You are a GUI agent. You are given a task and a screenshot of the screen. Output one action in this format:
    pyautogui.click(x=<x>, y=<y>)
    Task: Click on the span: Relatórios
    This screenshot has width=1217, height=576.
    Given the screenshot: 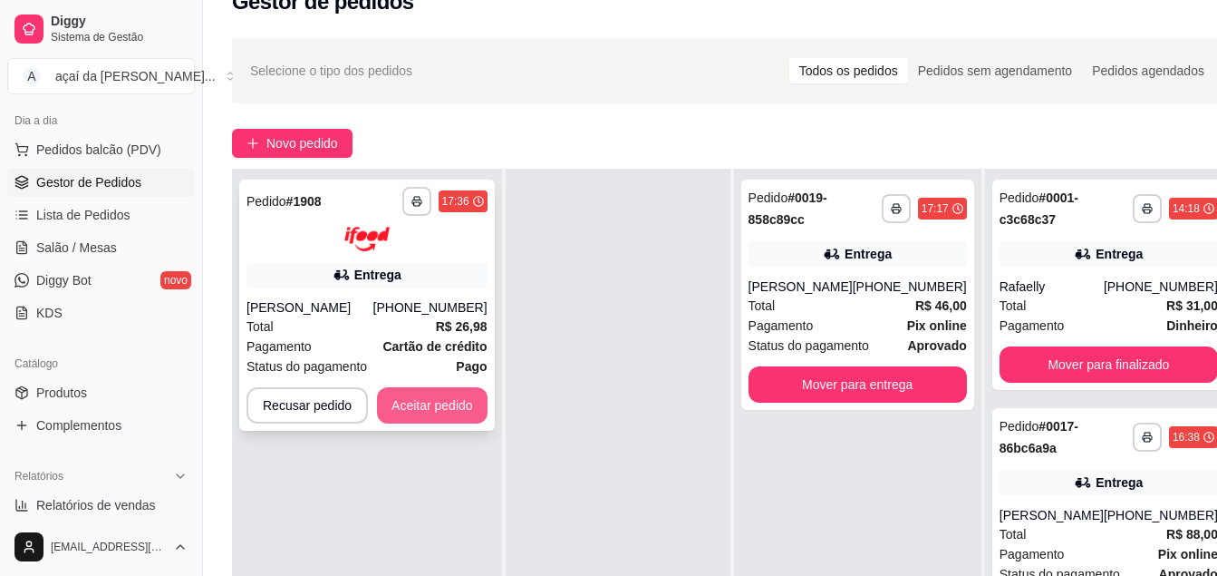 What is the action you would take?
    pyautogui.click(x=39, y=476)
    